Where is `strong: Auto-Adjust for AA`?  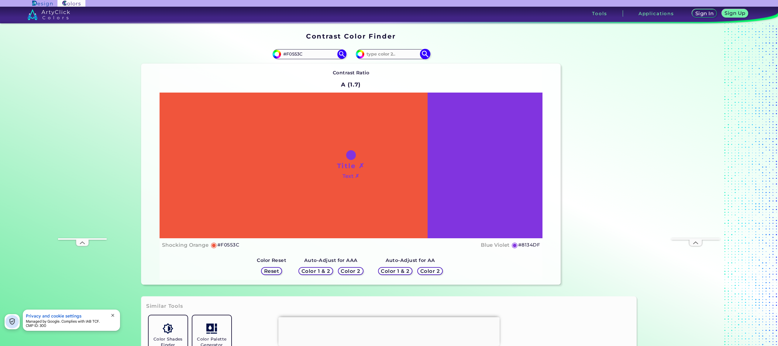 strong: Auto-Adjust for AA is located at coordinates (410, 260).